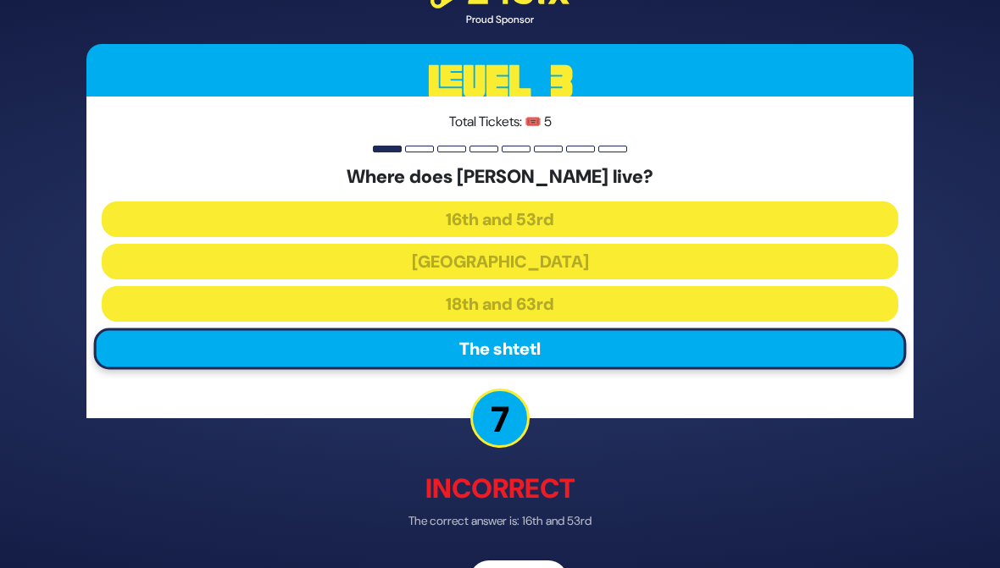 The width and height of the screenshot is (1000, 568). I want to click on p: Incorrect, so click(500, 489).